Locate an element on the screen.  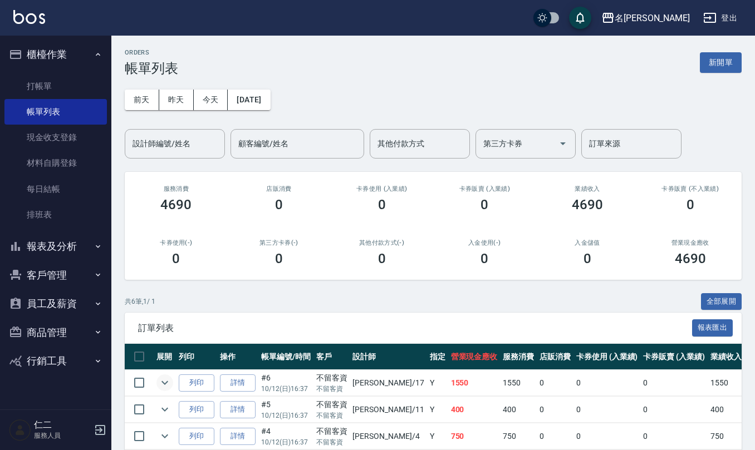
h2: 營業現金應收 is located at coordinates (690, 243).